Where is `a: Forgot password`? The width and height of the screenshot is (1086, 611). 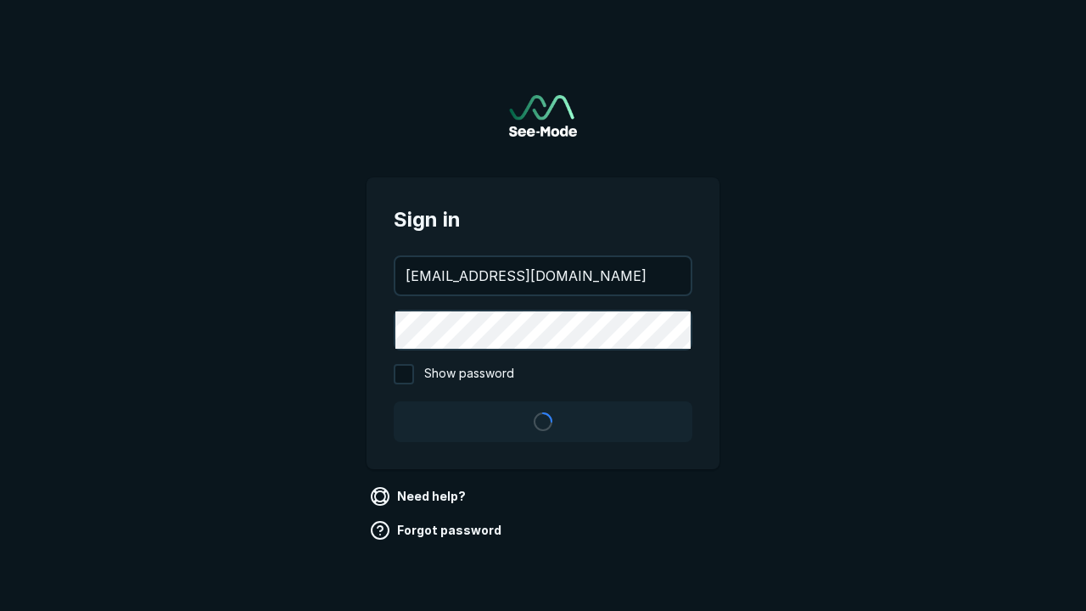 a: Forgot password is located at coordinates (437, 530).